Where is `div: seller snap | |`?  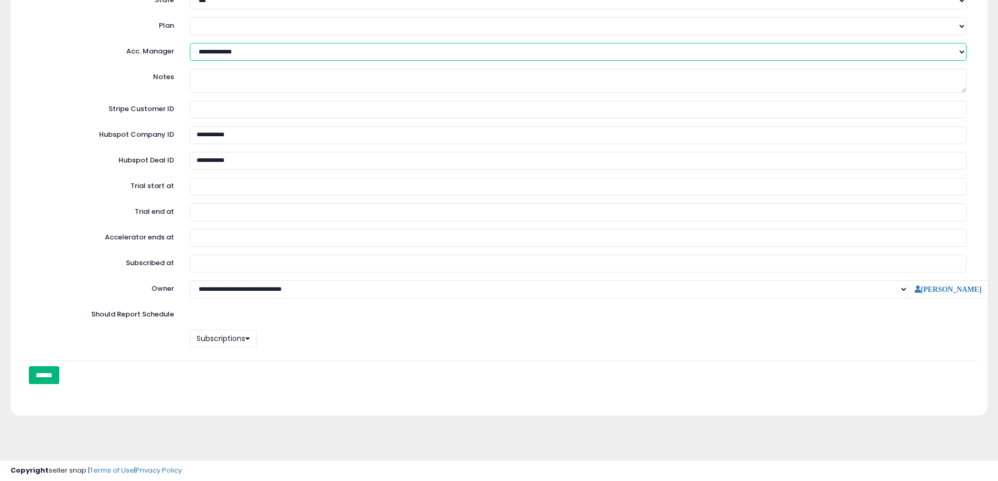
div: seller snap | | is located at coordinates (96, 471).